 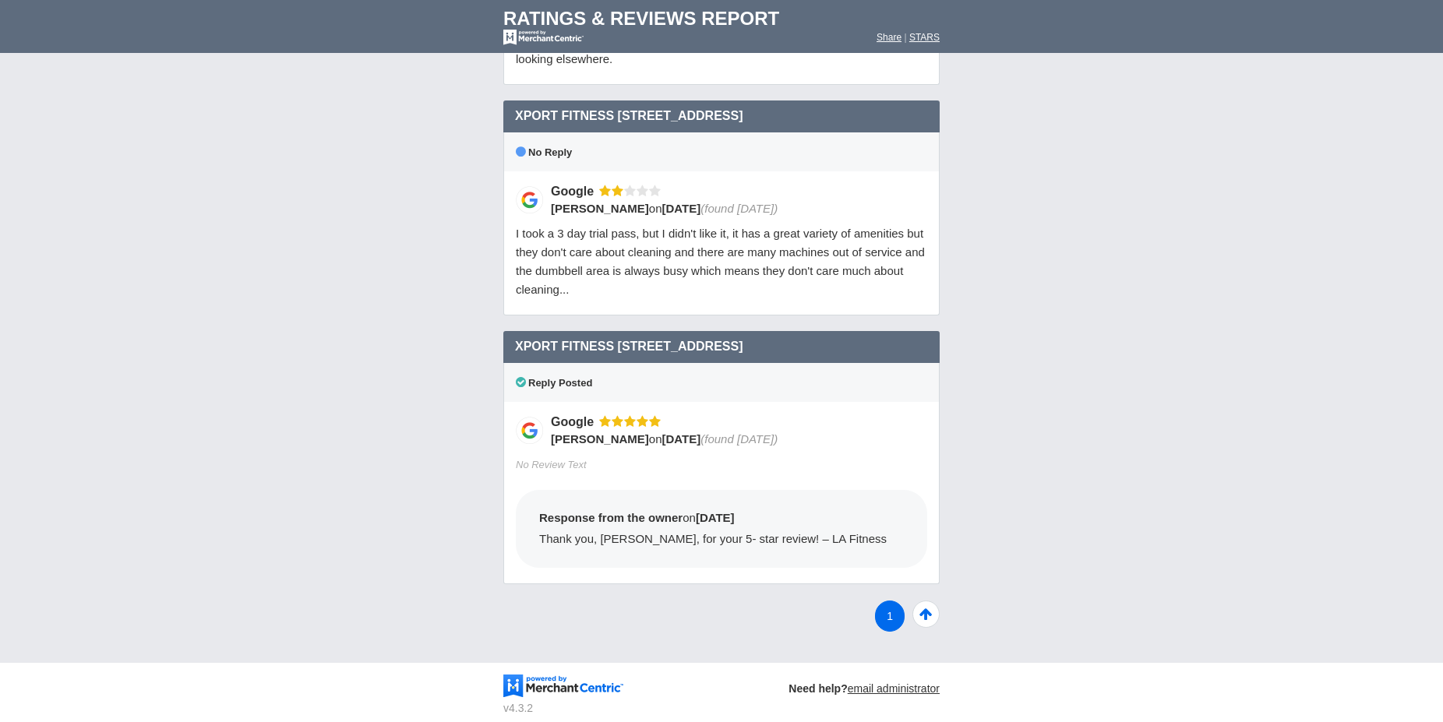 I want to click on a: email administrator, so click(x=894, y=689).